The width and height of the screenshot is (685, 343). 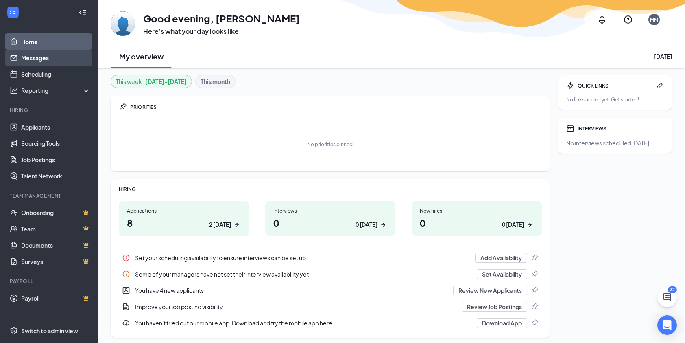 I want to click on a: TeamCrown, so click(x=56, y=229).